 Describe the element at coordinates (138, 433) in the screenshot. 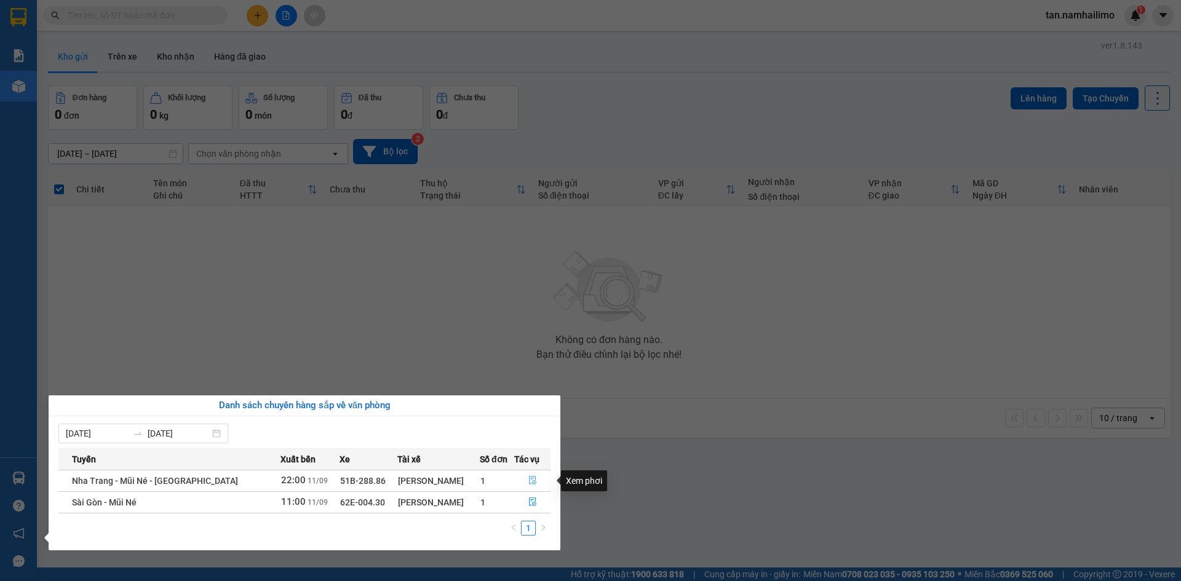

I see `span: swap-right` at that location.